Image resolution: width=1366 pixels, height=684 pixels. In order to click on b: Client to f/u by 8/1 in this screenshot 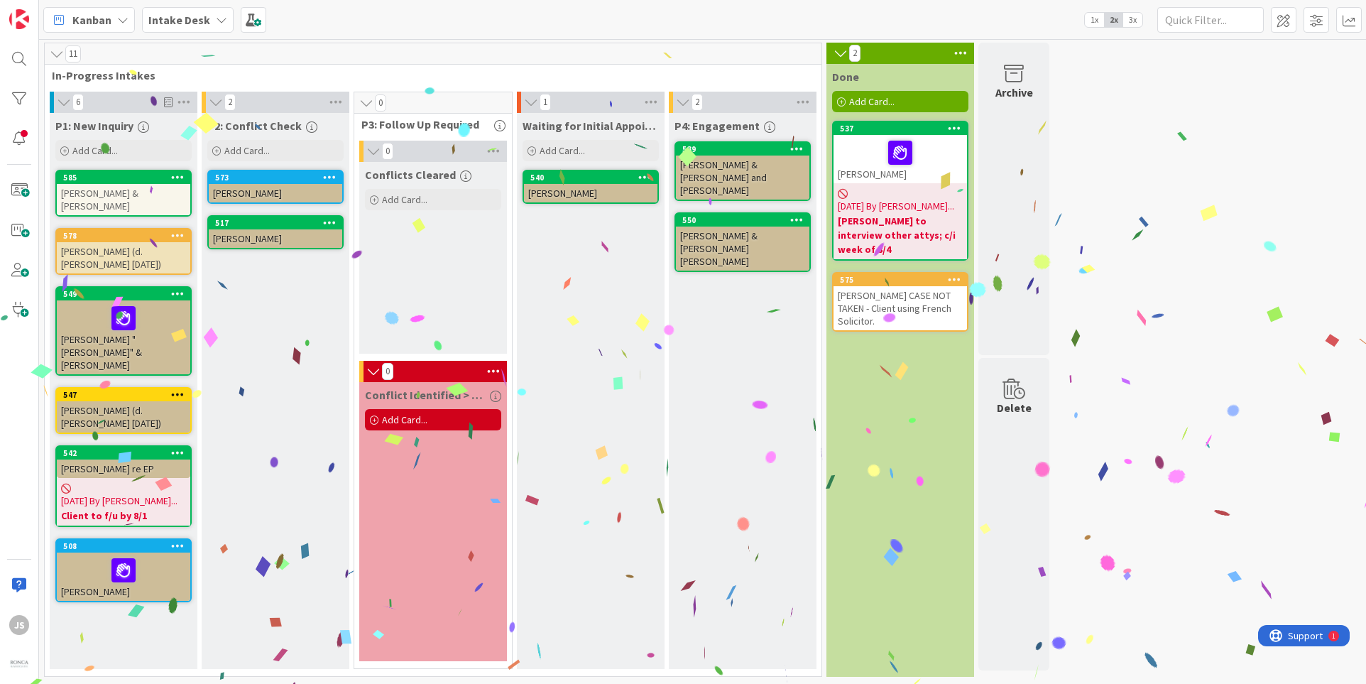, I will do `click(124, 515)`.